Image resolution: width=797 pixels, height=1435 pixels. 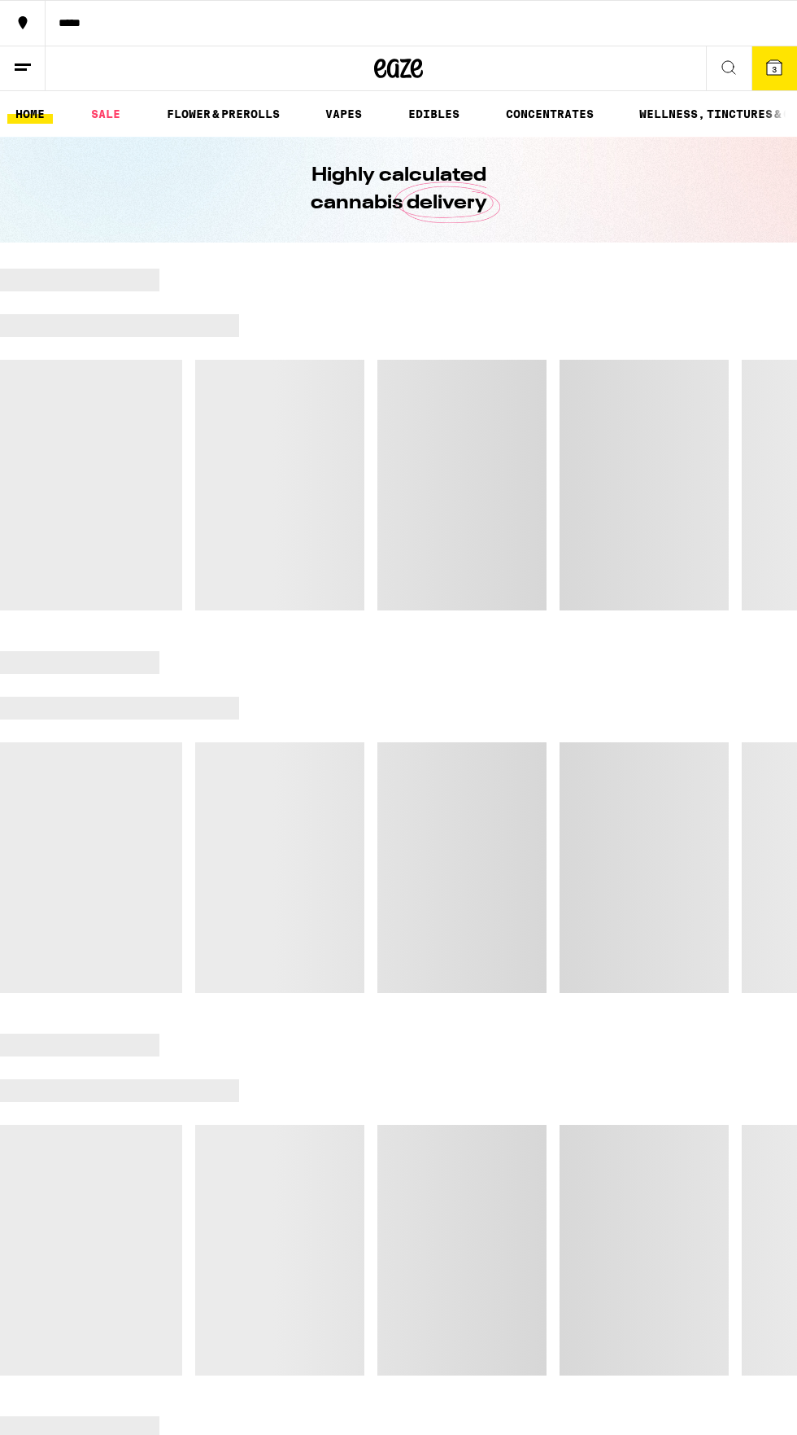 What do you see at coordinates (550, 114) in the screenshot?
I see `a: CONCENTRATES` at bounding box center [550, 114].